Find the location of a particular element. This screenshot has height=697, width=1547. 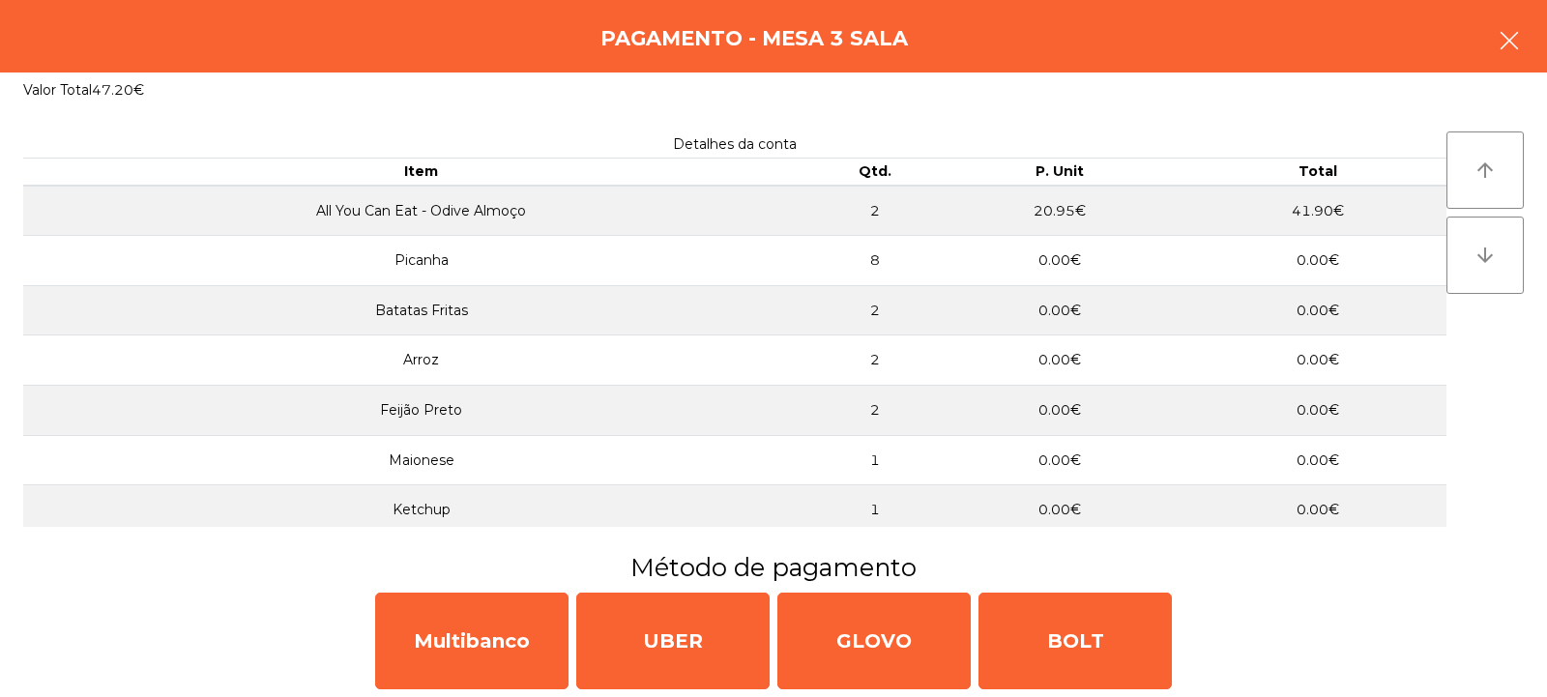

span: Detalhes da conta is located at coordinates (735, 144).